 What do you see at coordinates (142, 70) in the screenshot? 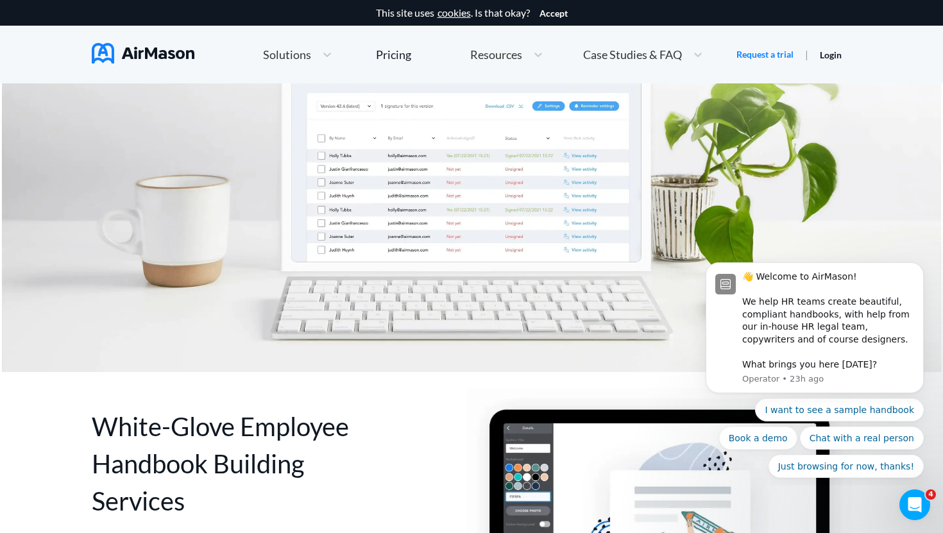
I see `div: 👋 Welcome to AirMason! We help HR teams create beautiful, compliant handbooks, with help from our...` at bounding box center [142, 70].